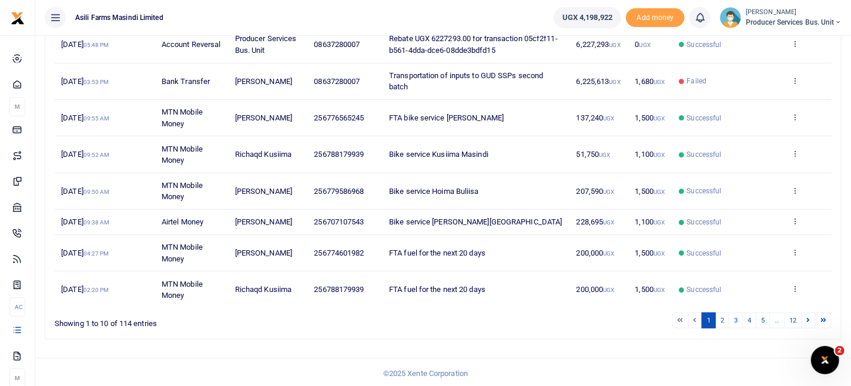  What do you see at coordinates (214, 320) in the screenshot?
I see `div: Showing 1 to 10 of 114 entries` at bounding box center [214, 320].